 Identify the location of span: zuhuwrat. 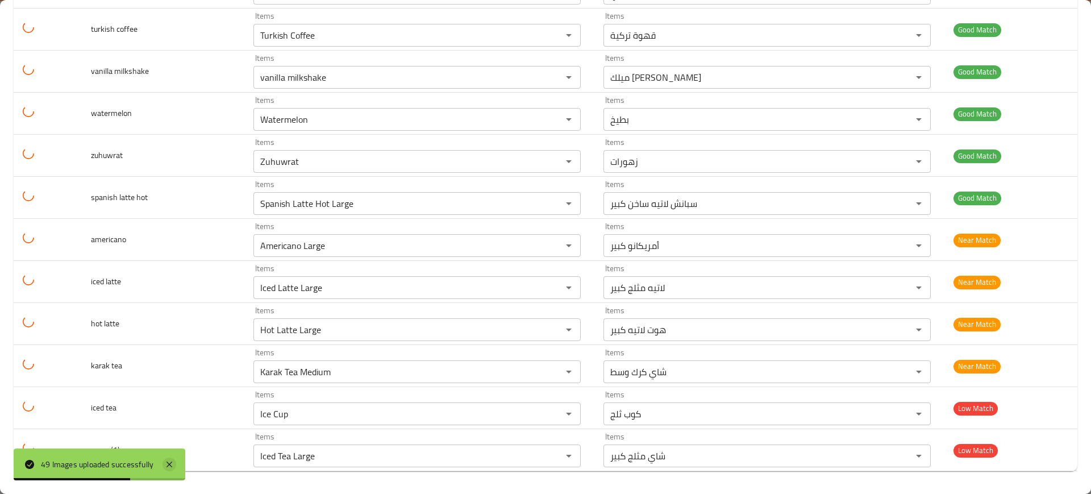
(107, 155).